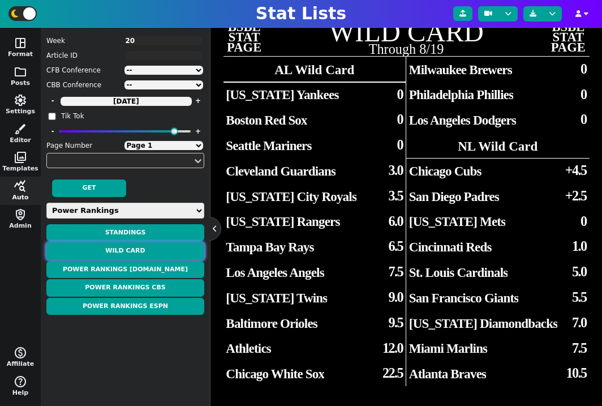 This screenshot has width=602, height=406. I want to click on span: +4.5, so click(576, 170).